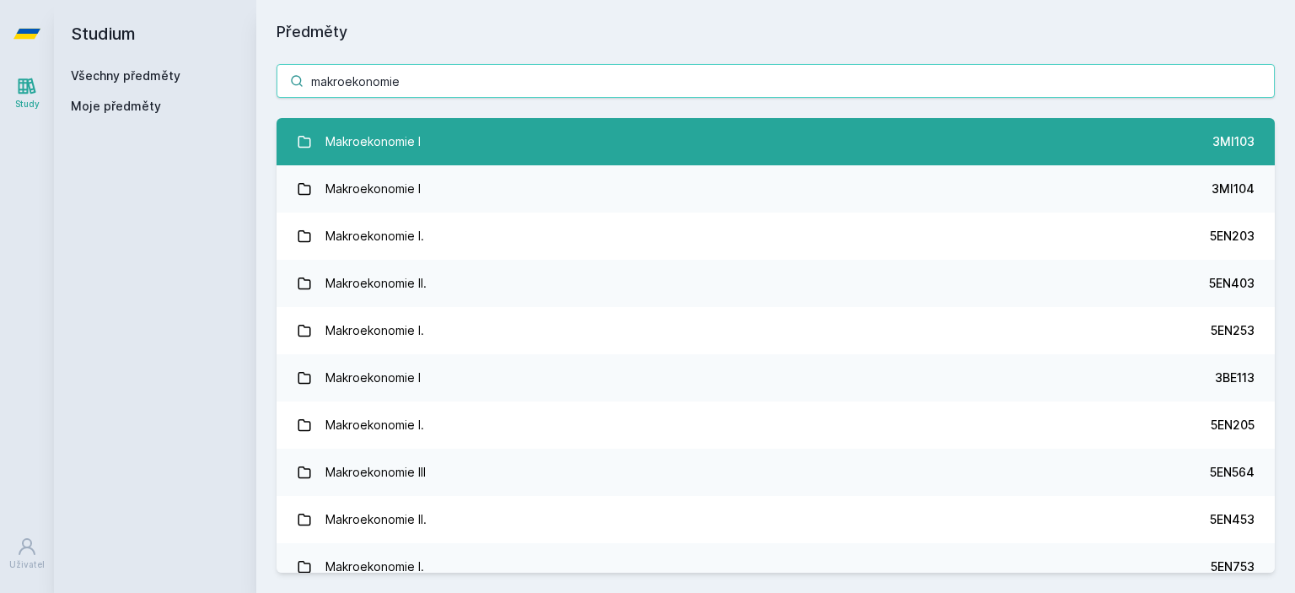 The height and width of the screenshot is (593, 1295). Describe the element at coordinates (776, 32) in the screenshot. I see `h1: Předměty` at that location.